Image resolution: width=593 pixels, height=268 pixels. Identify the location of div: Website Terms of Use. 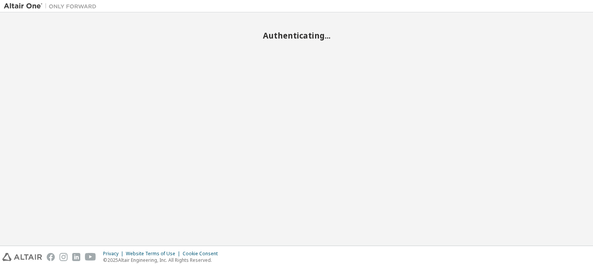
(154, 254).